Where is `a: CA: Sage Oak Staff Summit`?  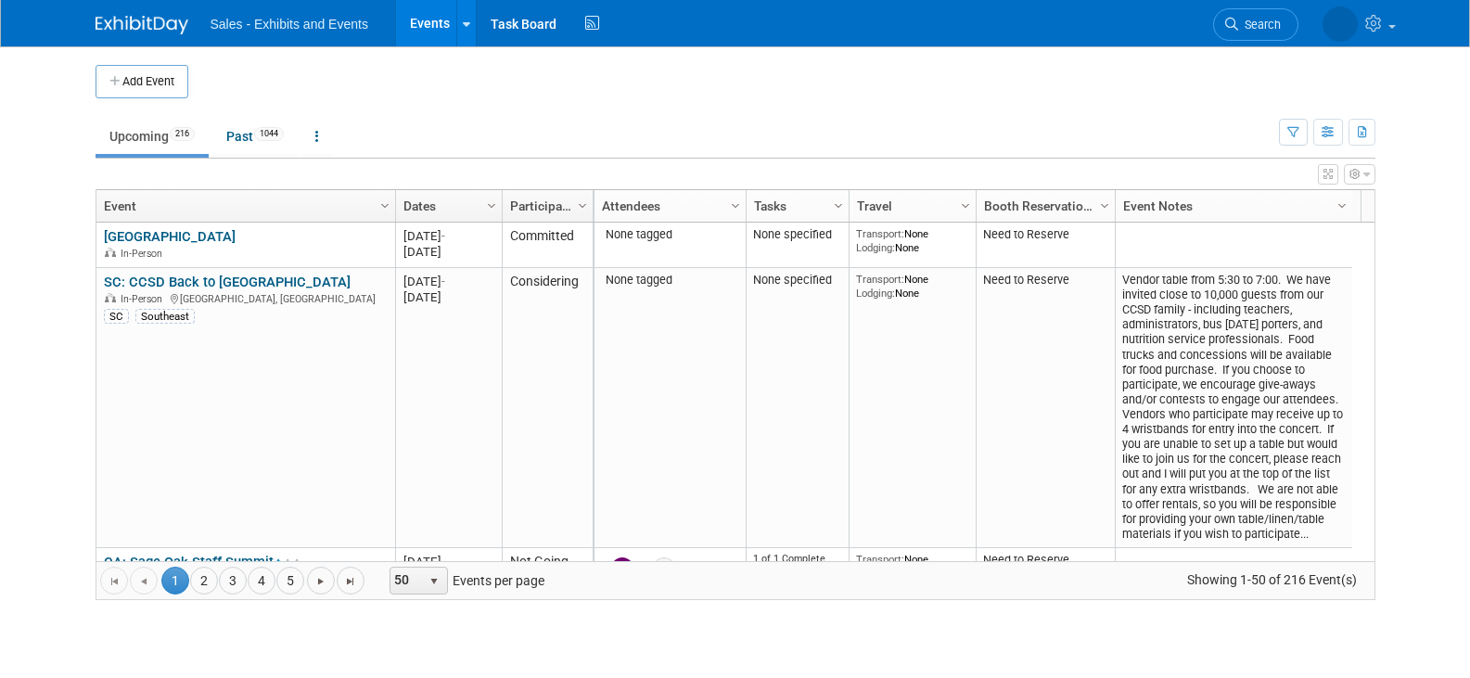 a: CA: Sage Oak Staff Summit is located at coordinates (202, 562).